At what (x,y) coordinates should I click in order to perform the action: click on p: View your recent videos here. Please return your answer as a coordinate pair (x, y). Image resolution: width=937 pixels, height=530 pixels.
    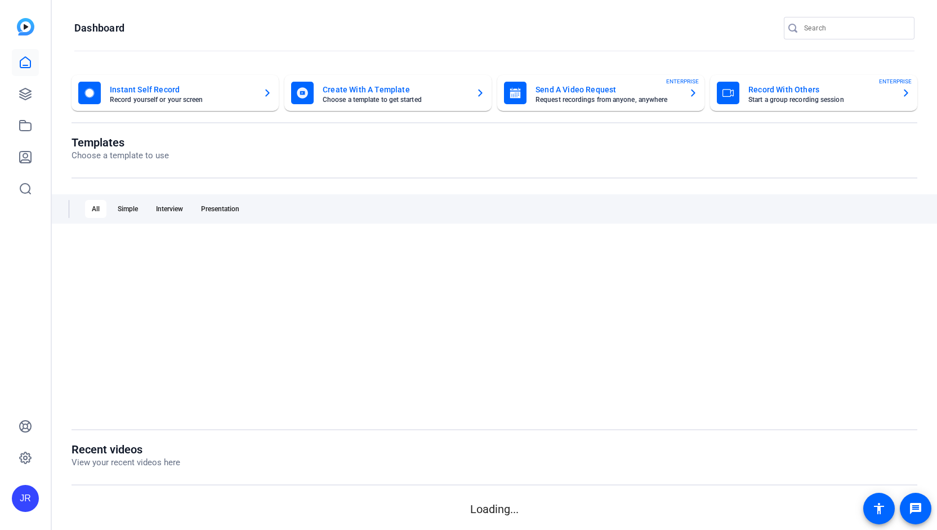
    Looking at the image, I should click on (126, 462).